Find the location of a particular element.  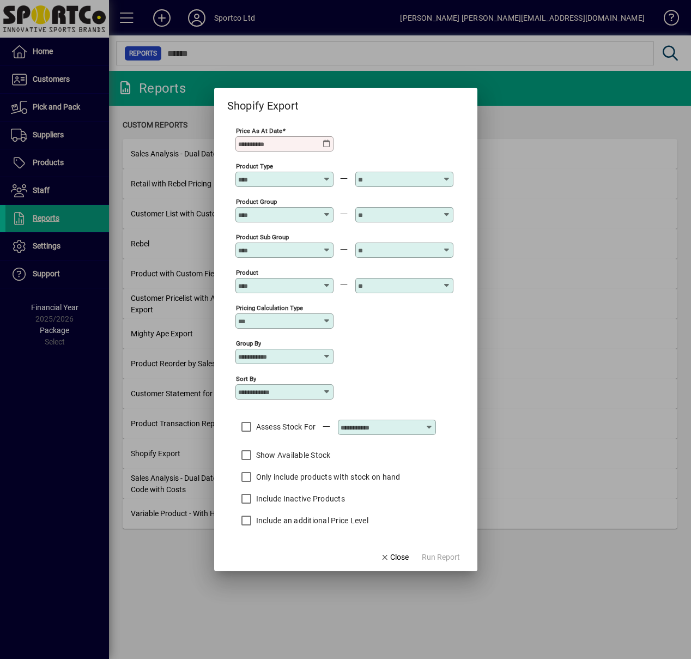

button: Close is located at coordinates (395, 557).